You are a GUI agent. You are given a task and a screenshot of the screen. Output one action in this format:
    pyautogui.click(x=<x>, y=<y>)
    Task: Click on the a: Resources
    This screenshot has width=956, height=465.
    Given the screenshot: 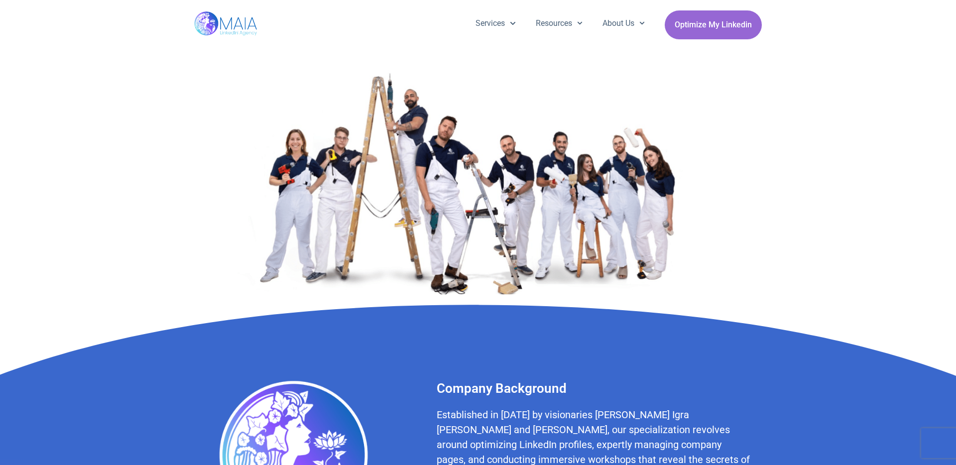 What is the action you would take?
    pyautogui.click(x=559, y=23)
    